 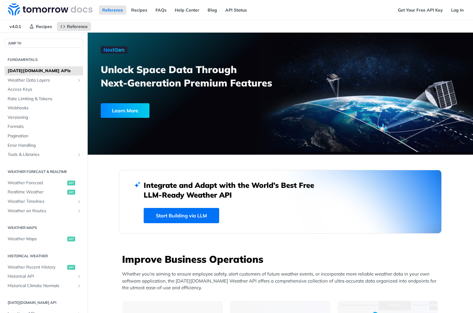 What do you see at coordinates (44, 117) in the screenshot?
I see `a: Versioning` at bounding box center [44, 117].